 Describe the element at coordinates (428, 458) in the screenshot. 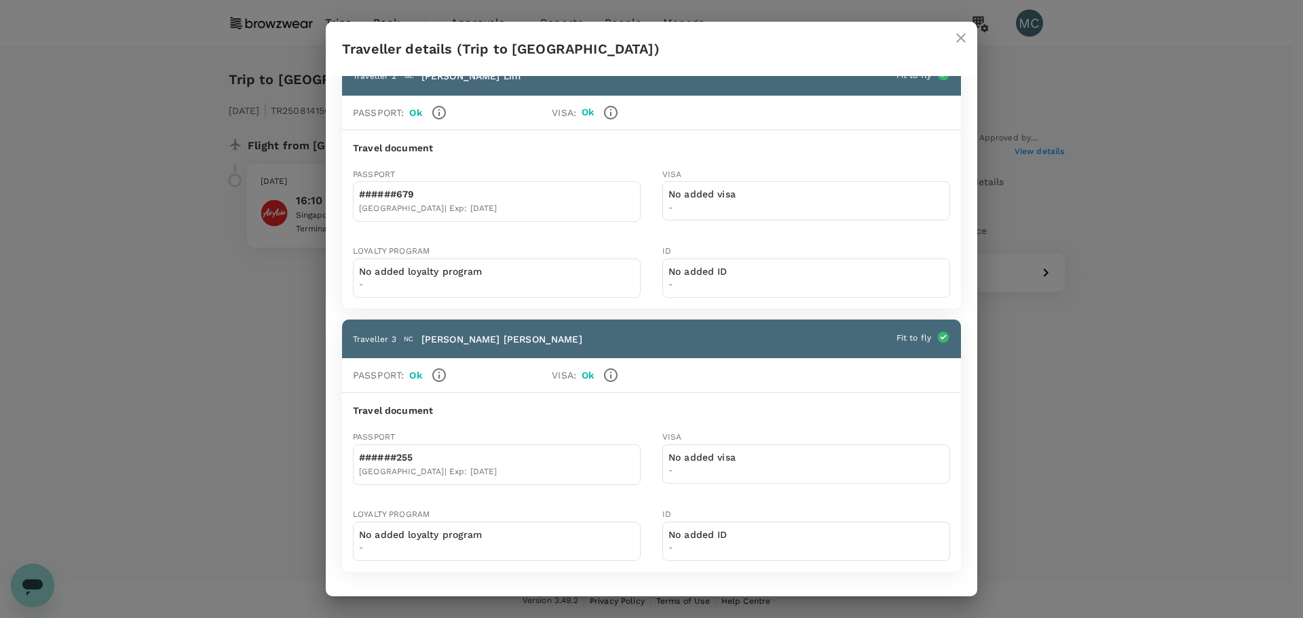

I see `div: ######255` at that location.